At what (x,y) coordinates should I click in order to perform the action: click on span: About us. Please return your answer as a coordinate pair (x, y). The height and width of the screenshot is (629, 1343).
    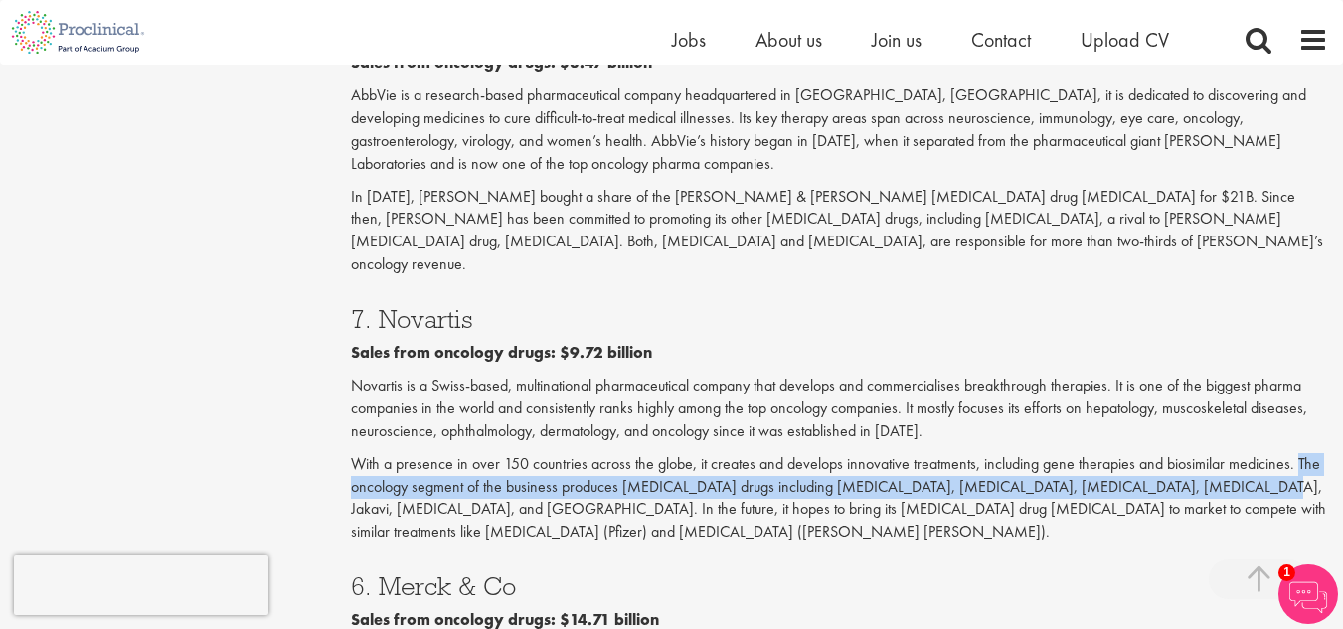
    Looking at the image, I should click on (788, 40).